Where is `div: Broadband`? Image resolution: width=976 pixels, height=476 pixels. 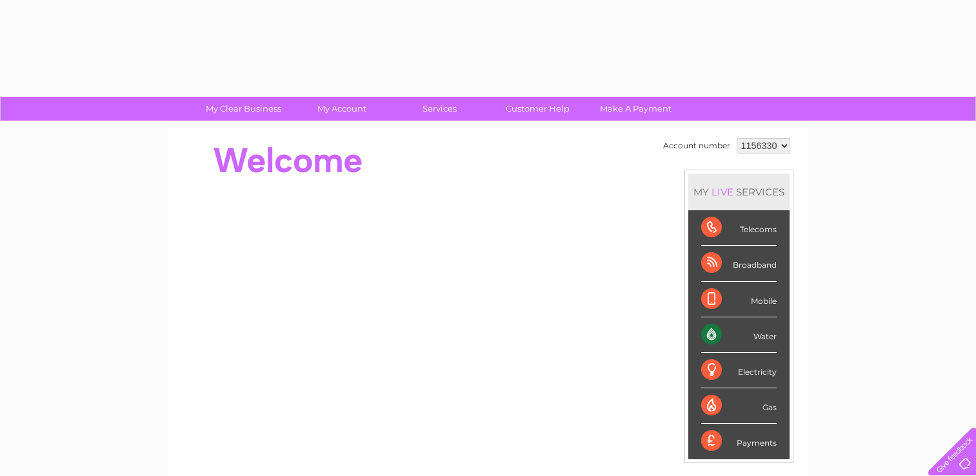 div: Broadband is located at coordinates (739, 263).